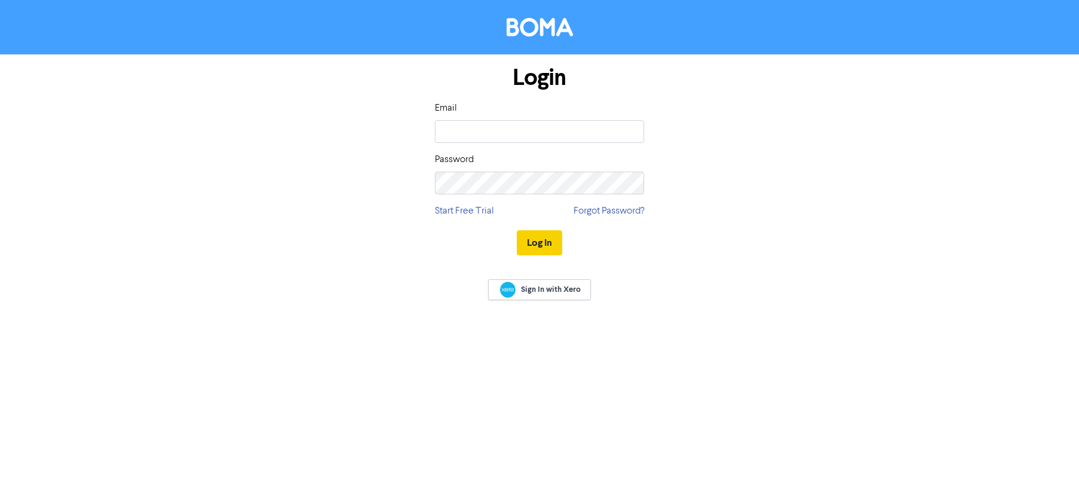  I want to click on img: BOMA Logo, so click(540, 27).